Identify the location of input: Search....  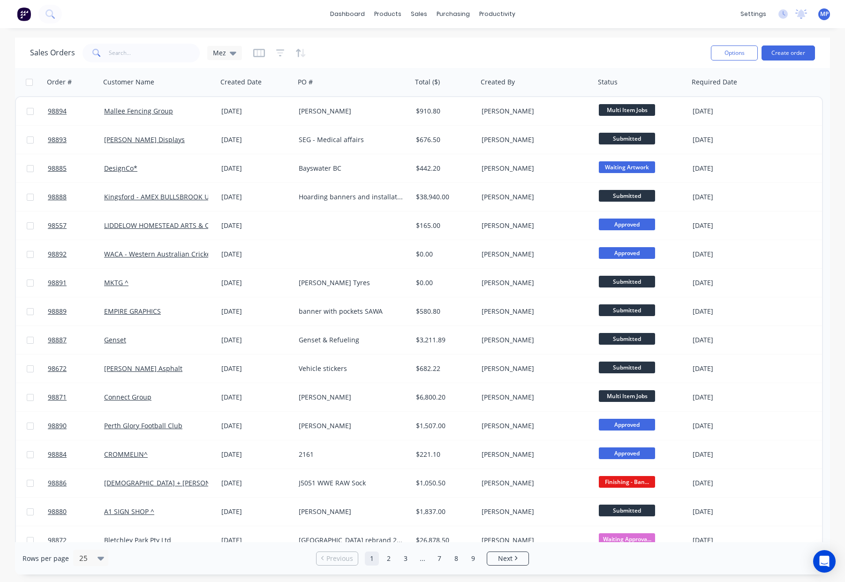
(154, 53).